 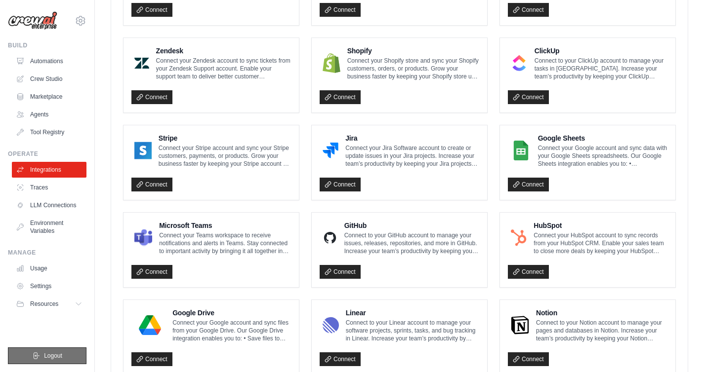 I want to click on img: Logo, so click(x=33, y=21).